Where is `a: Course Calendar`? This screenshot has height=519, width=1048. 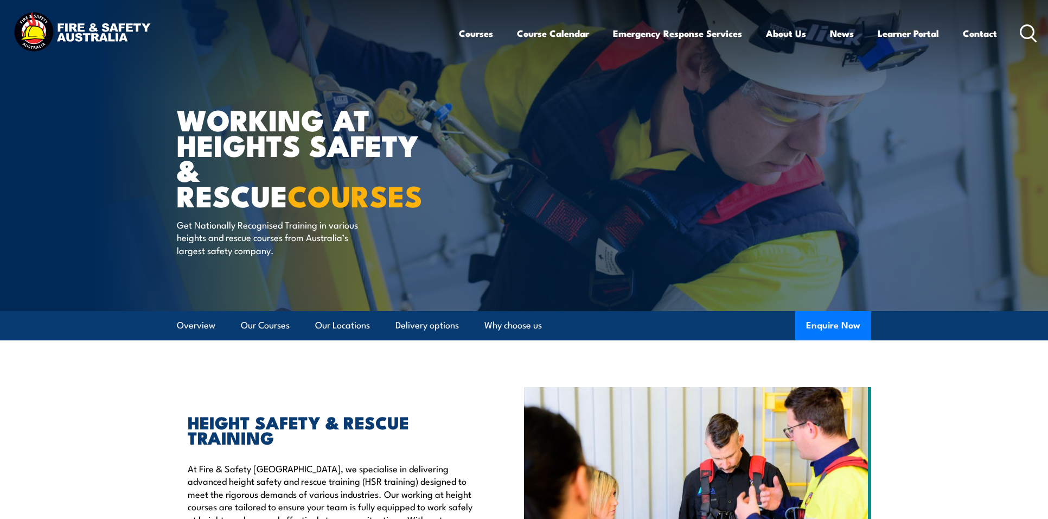
a: Course Calendar is located at coordinates (553, 33).